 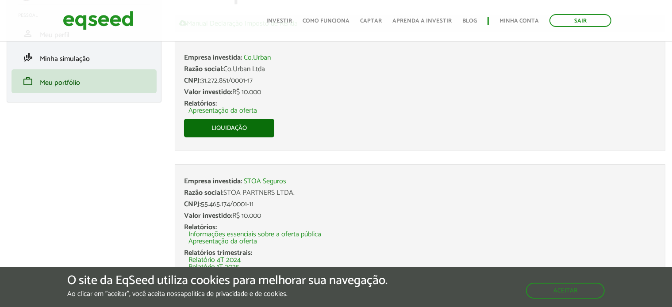 What do you see at coordinates (420, 69) in the screenshot?
I see `div: Co.Urban Ltda` at bounding box center [420, 69].